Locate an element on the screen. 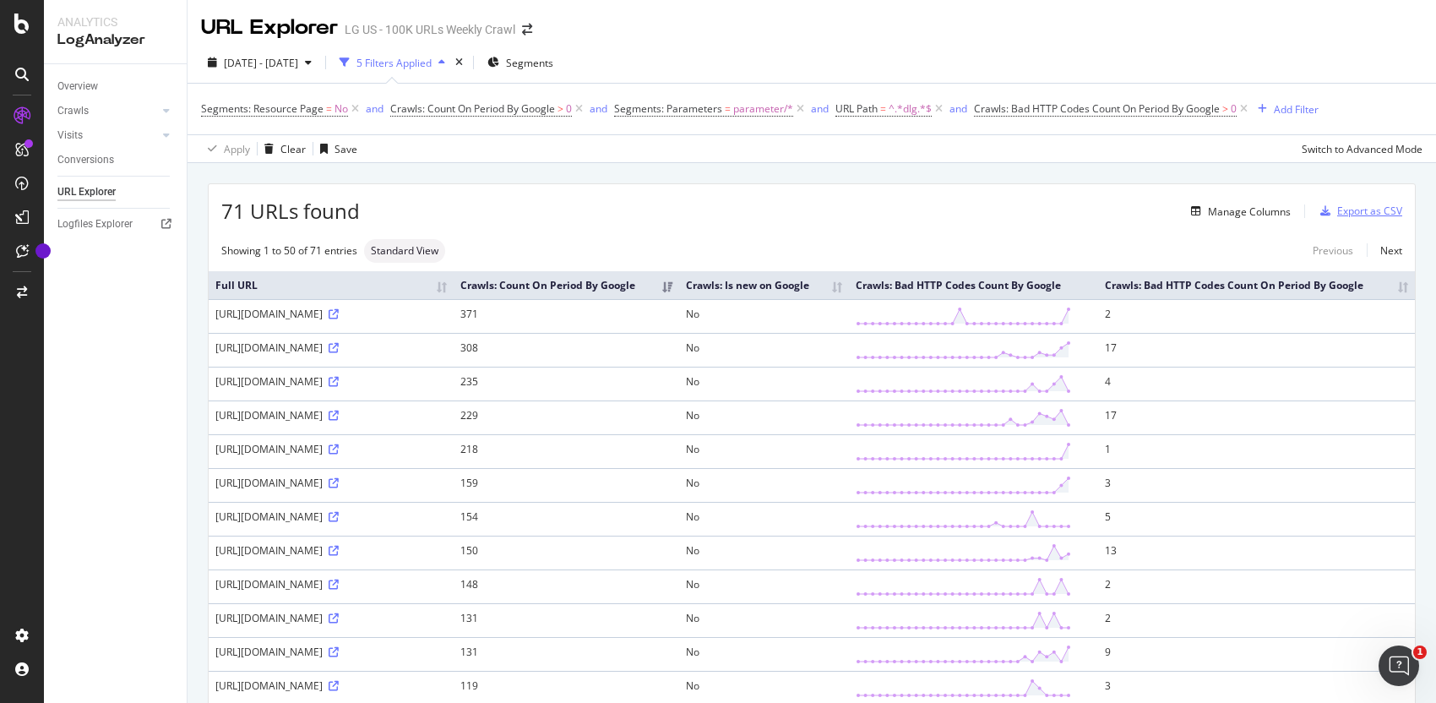 The height and width of the screenshot is (703, 1436). div: Overview is located at coordinates (78, 86).